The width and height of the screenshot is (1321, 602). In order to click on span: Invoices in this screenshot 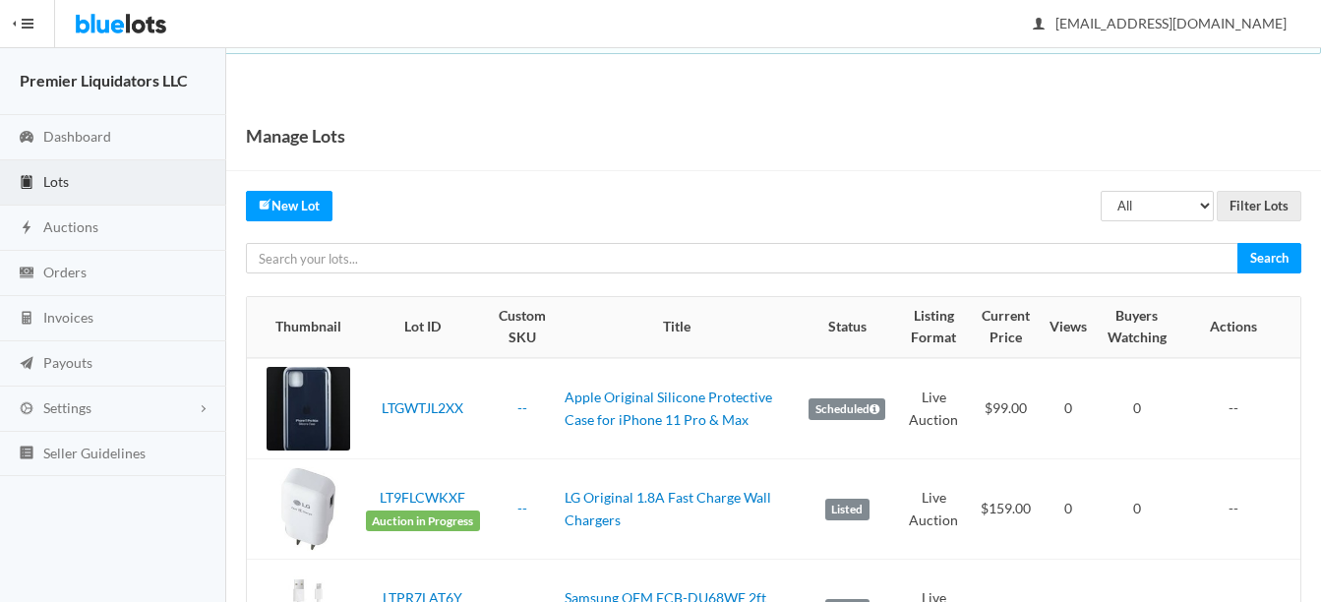, I will do `click(68, 317)`.